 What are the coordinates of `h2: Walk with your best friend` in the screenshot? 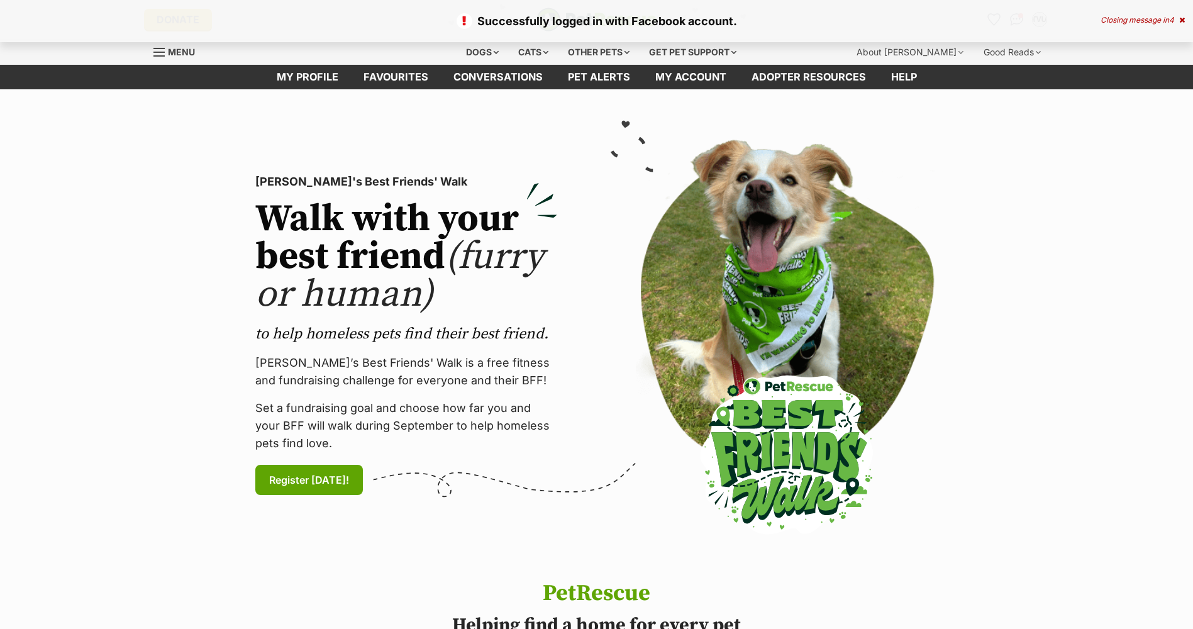 It's located at (406, 257).